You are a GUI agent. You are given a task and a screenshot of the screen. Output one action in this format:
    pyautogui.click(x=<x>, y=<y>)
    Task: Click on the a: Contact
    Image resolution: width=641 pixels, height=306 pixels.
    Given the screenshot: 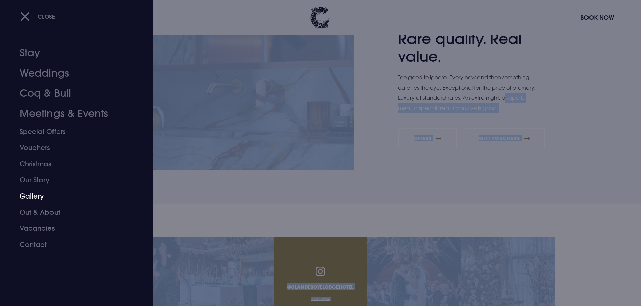 What is the action you would take?
    pyautogui.click(x=73, y=245)
    